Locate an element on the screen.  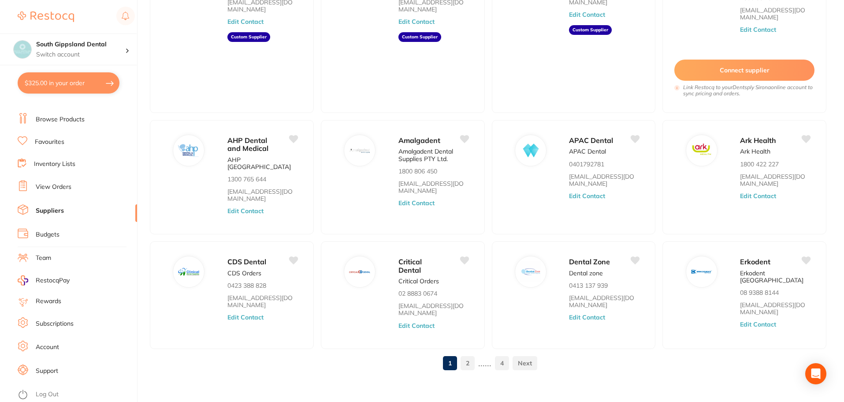
span: Erkodent is located at coordinates (755, 261).